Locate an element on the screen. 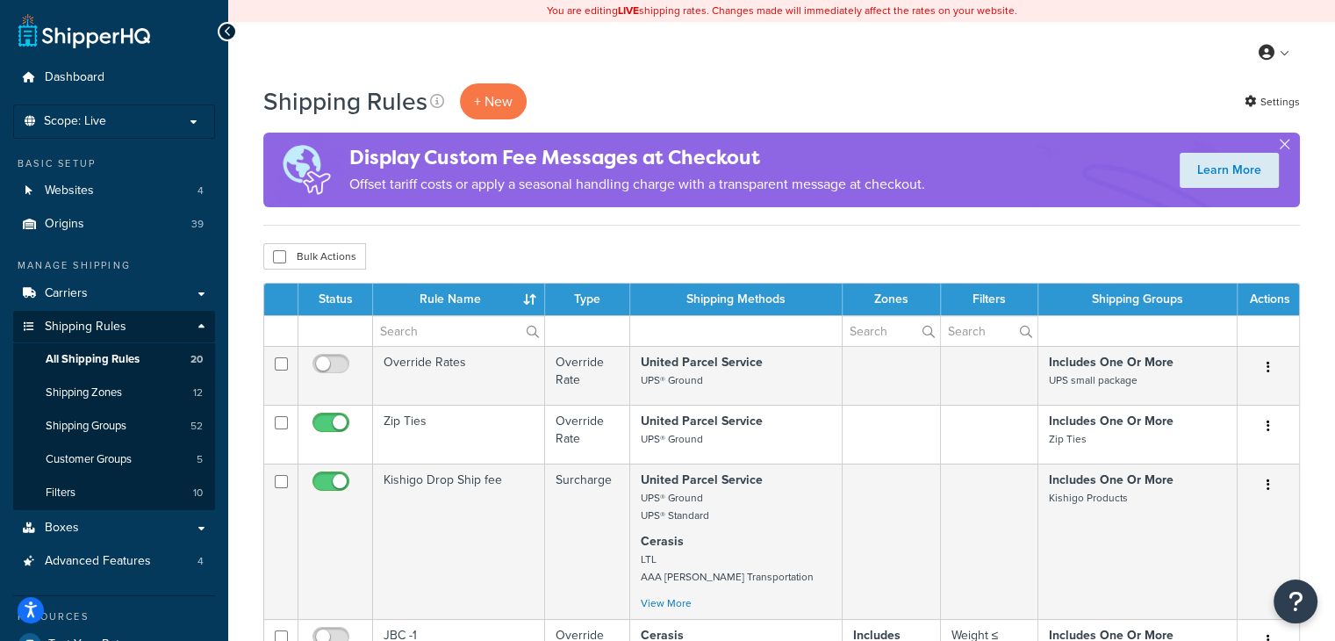 The width and height of the screenshot is (1335, 641). span: Carriers is located at coordinates (66, 293).